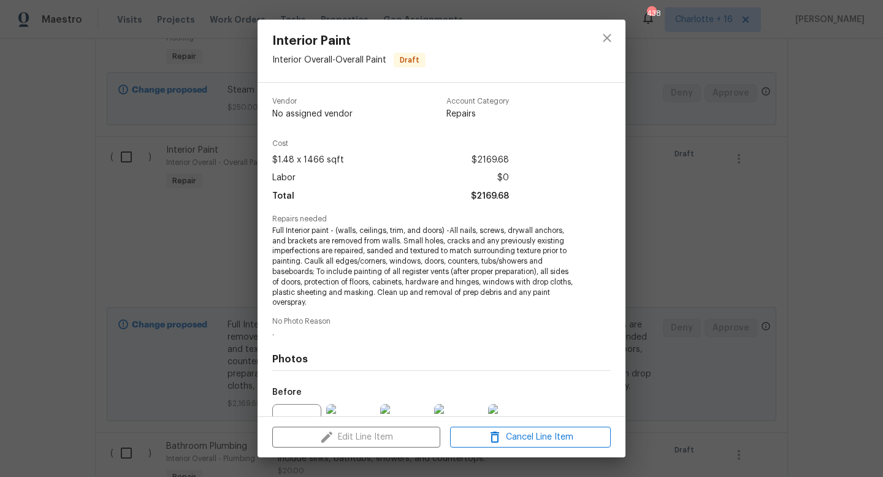 The height and width of the screenshot is (477, 883). What do you see at coordinates (478, 101) in the screenshot?
I see `span: Account Category` at bounding box center [478, 101].